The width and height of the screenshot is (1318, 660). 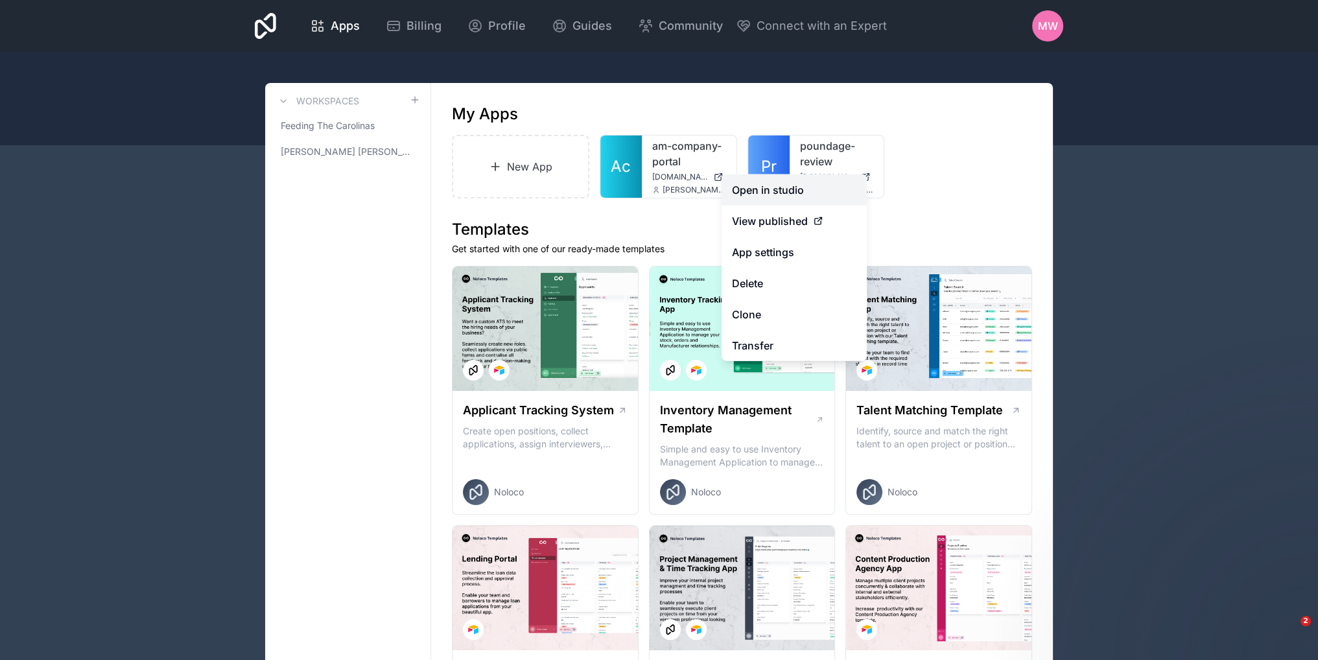 What do you see at coordinates (1306, 621) in the screenshot?
I see `span: 2` at bounding box center [1306, 621].